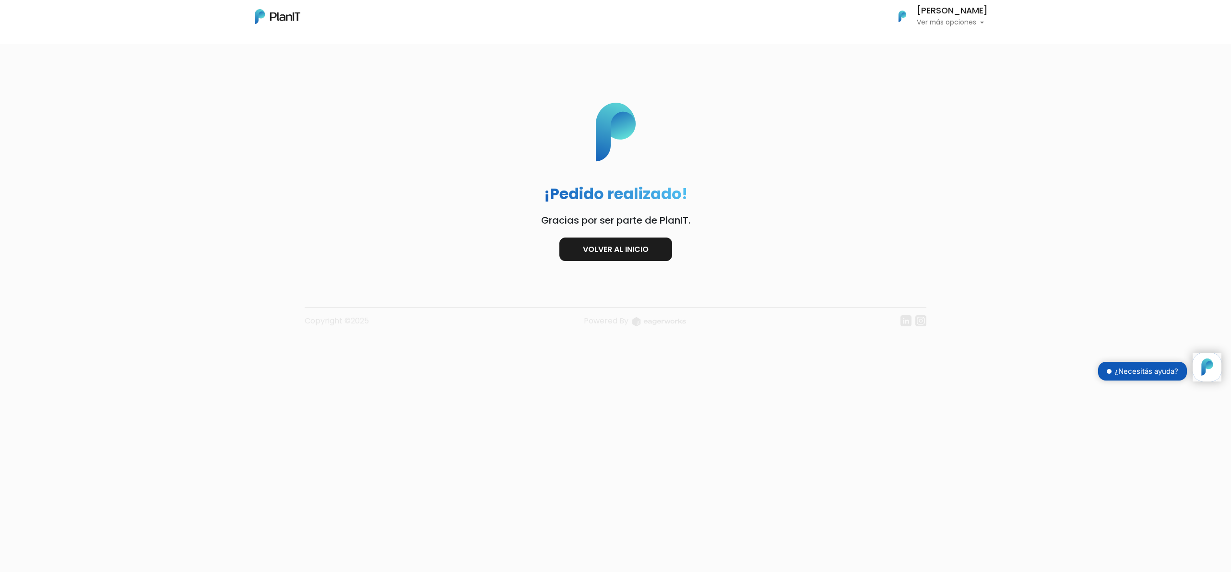 This screenshot has height=572, width=1231. I want to click on p: Copyright ©2025, so click(337, 324).